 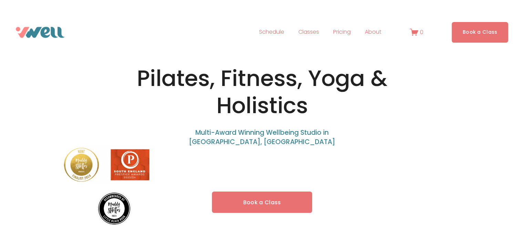 I want to click on h1: Pilates, Fitness, Yoga & Holistics, so click(x=262, y=92).